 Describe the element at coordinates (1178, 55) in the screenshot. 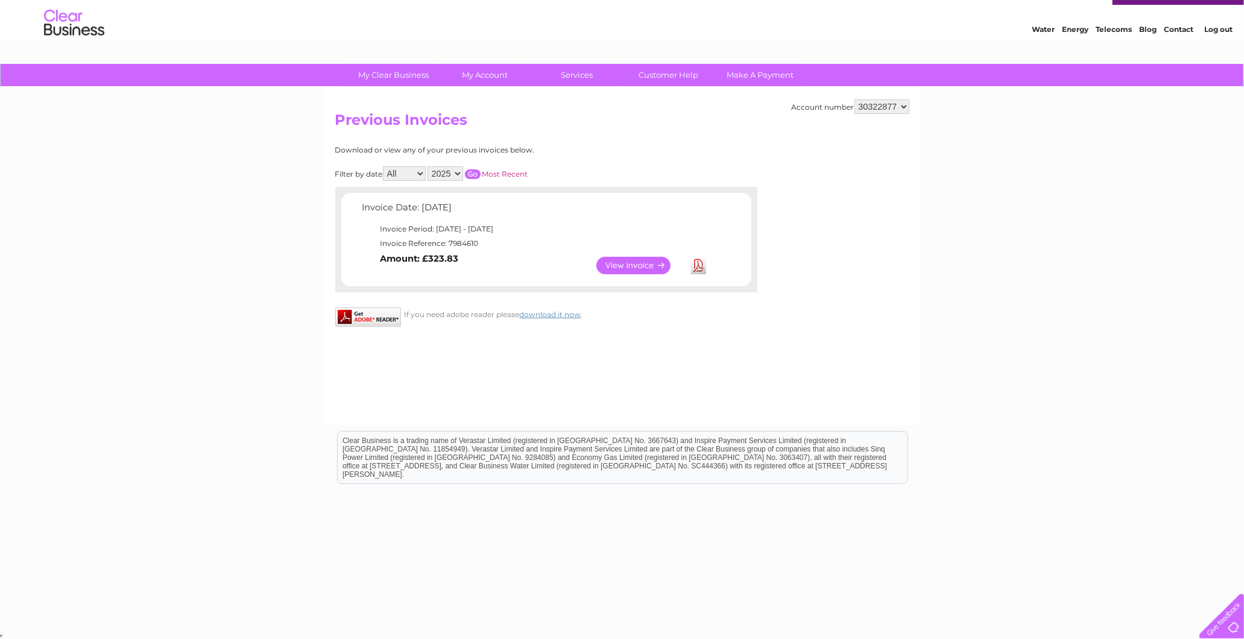

I see `a: Contact` at that location.